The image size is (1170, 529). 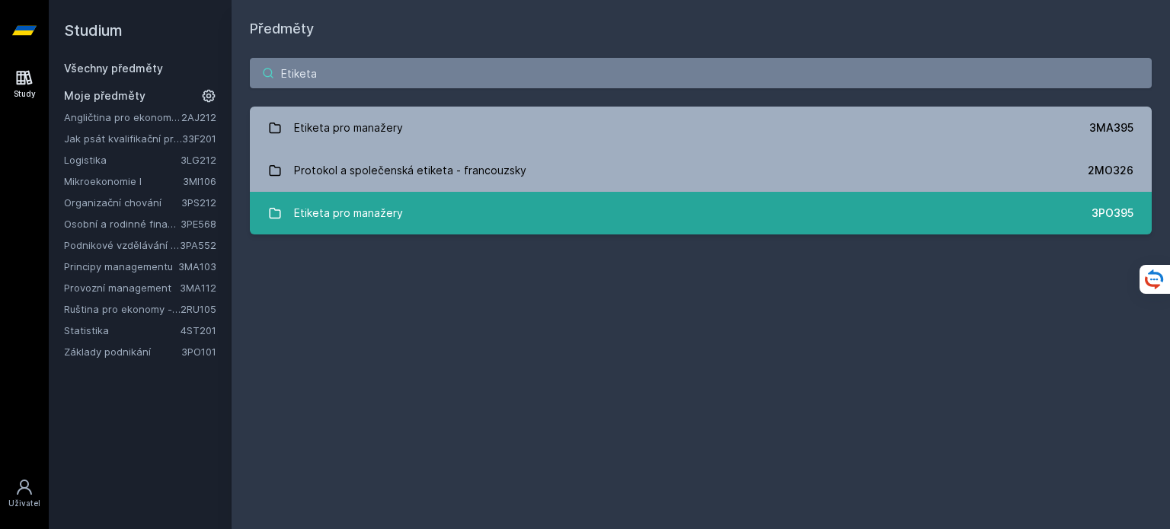 I want to click on a: 4ST201, so click(x=198, y=331).